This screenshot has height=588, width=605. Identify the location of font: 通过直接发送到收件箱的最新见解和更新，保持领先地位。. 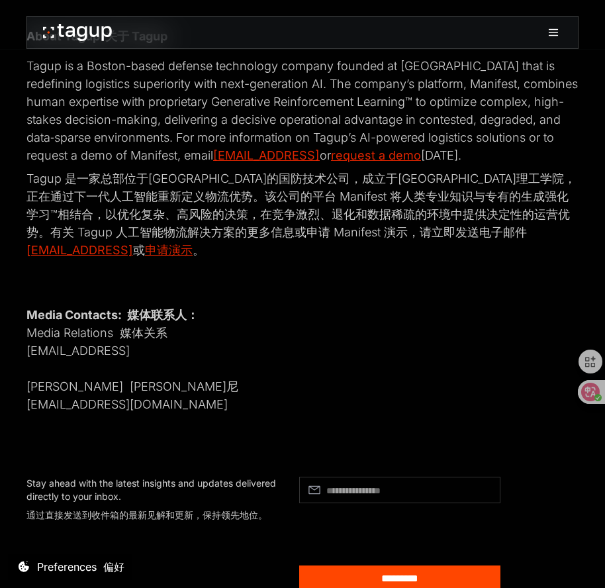
(147, 514).